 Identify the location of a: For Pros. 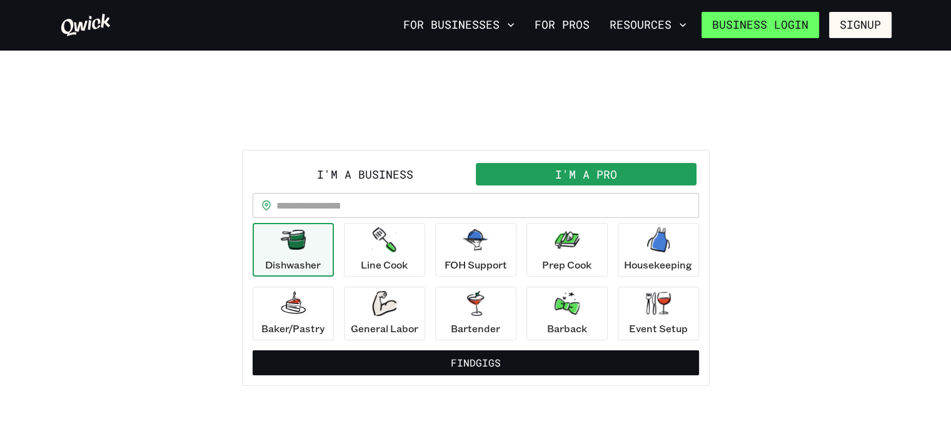
(562, 25).